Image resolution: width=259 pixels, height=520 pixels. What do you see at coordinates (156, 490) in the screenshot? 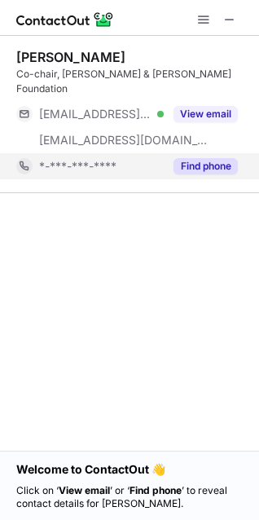
I see `strong: Find phone` at bounding box center [156, 490].